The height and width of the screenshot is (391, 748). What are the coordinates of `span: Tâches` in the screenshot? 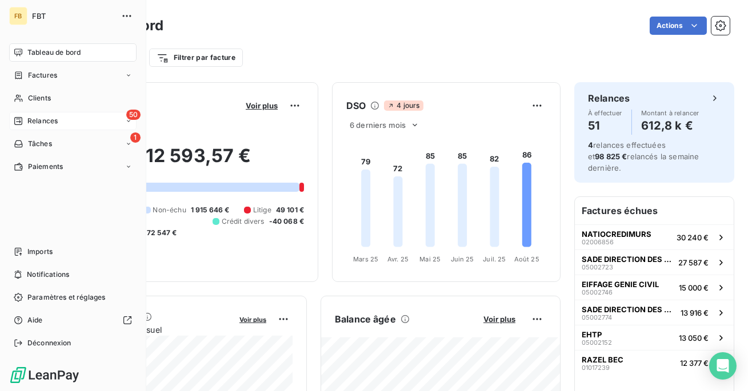 It's located at (40, 144).